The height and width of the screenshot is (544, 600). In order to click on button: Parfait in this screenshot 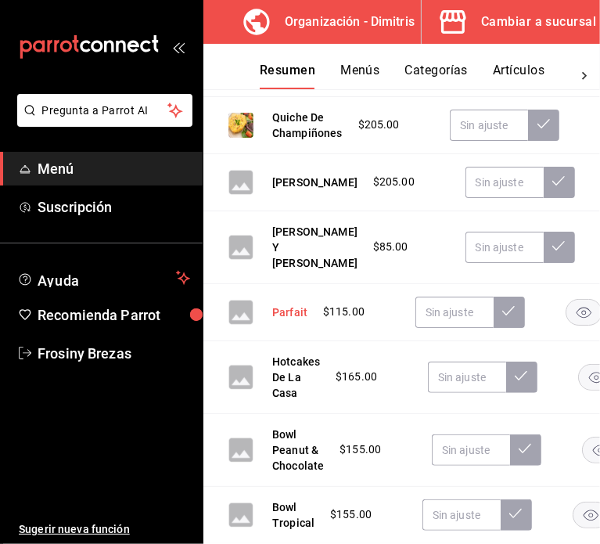, I will do `click(289, 312)`.